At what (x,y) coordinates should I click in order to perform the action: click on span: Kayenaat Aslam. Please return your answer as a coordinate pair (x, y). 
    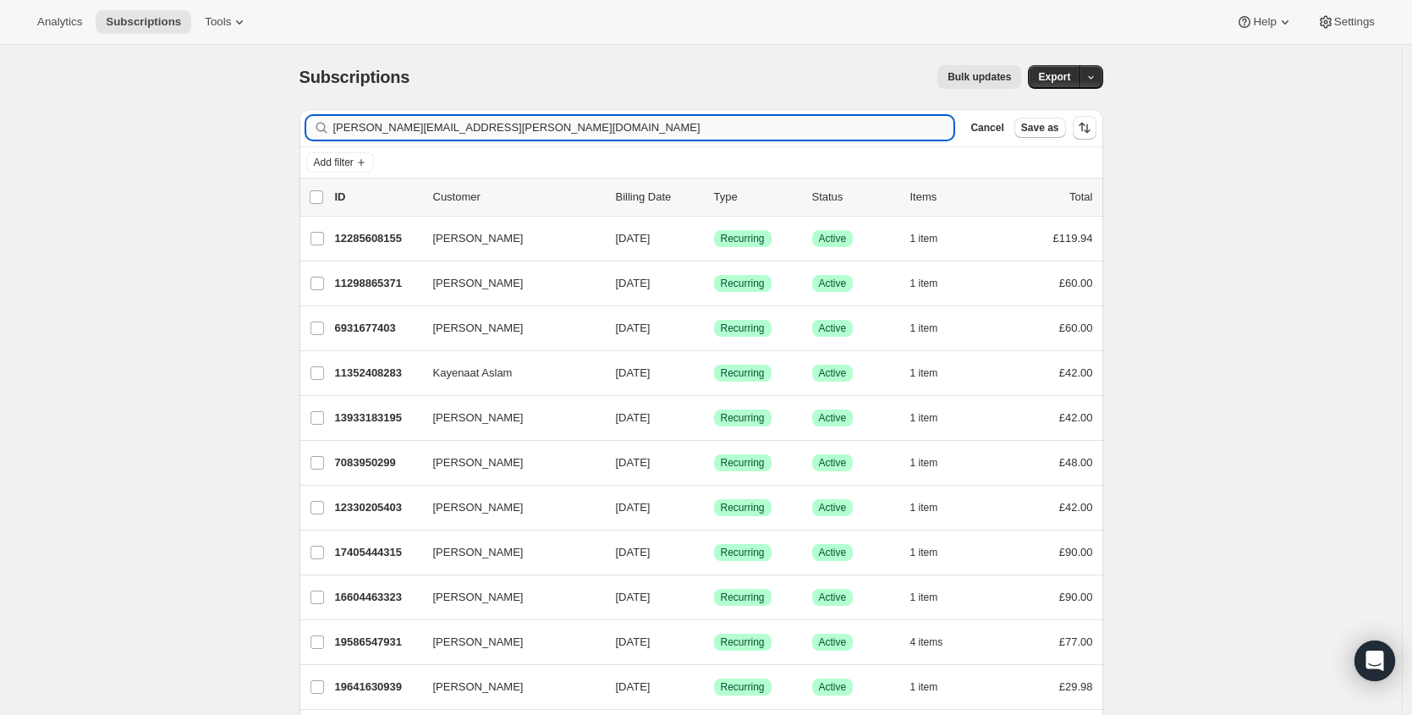
    Looking at the image, I should click on (473, 373).